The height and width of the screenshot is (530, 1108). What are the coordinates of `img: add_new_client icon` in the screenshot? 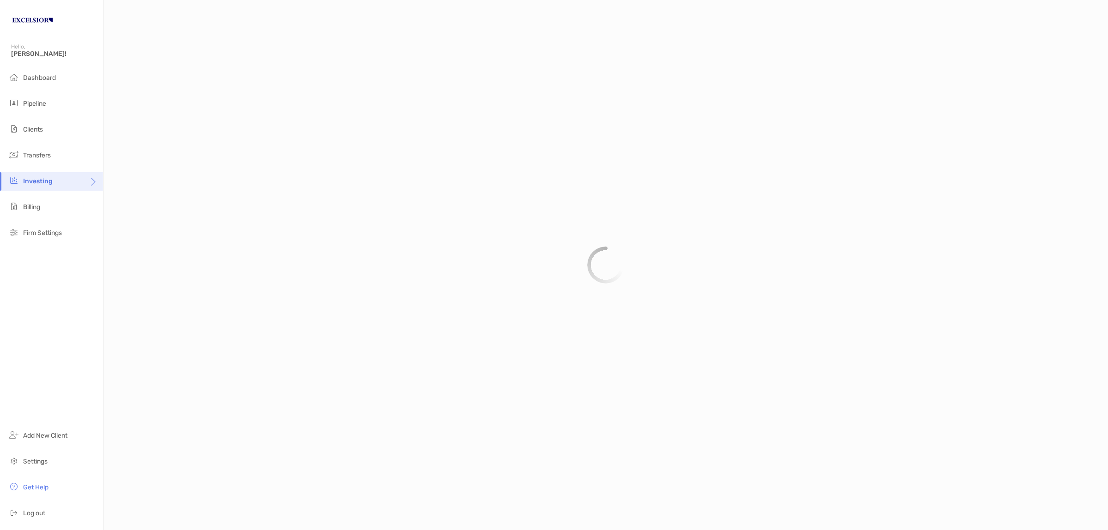 It's located at (14, 435).